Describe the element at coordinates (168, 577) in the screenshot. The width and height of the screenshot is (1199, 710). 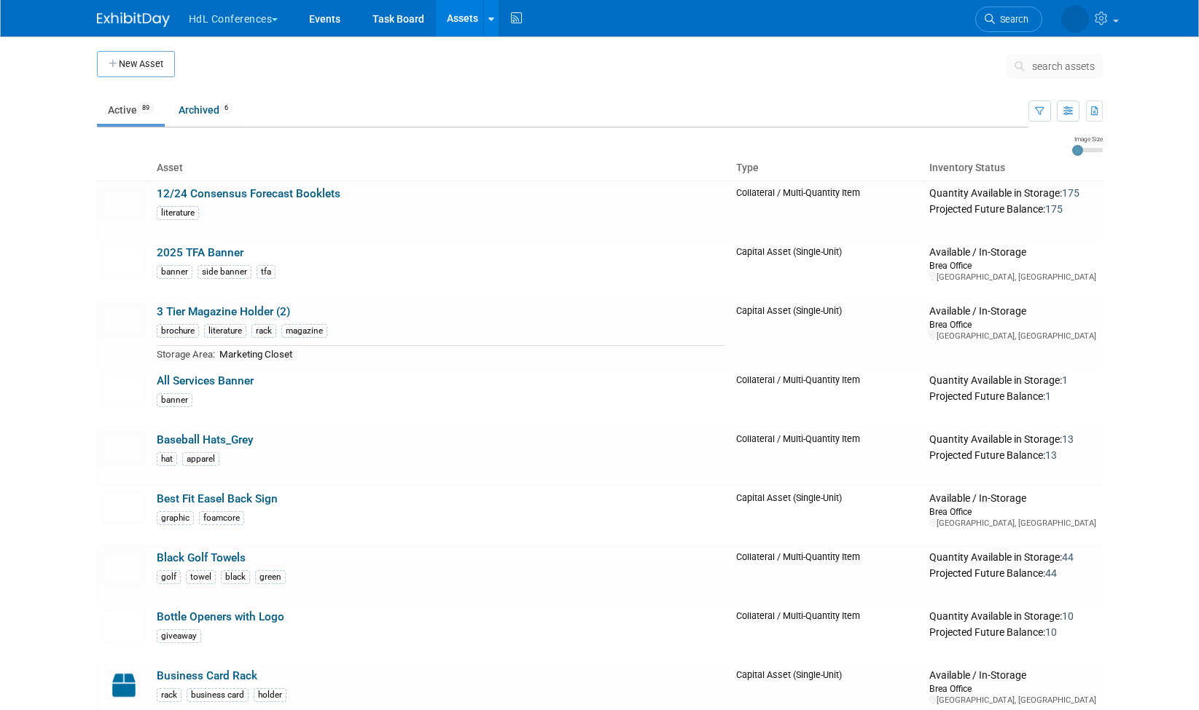
I see `div: golf` at that location.